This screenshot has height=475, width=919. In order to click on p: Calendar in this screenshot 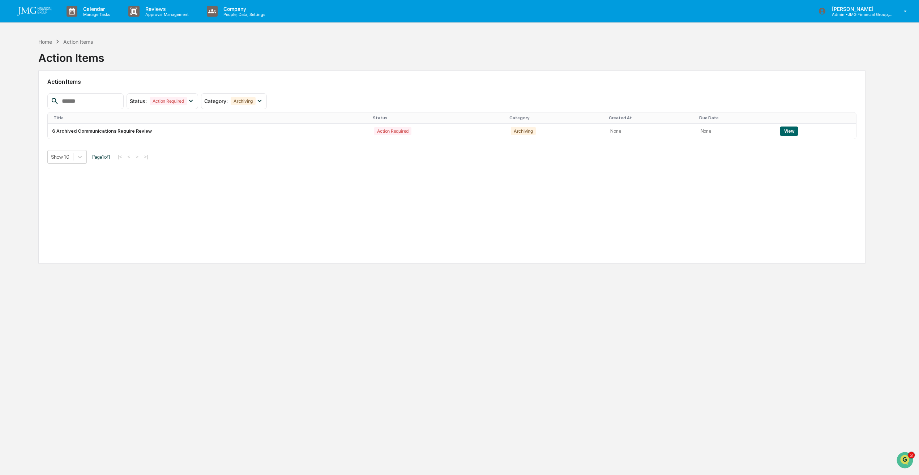, I will do `click(95, 9)`.